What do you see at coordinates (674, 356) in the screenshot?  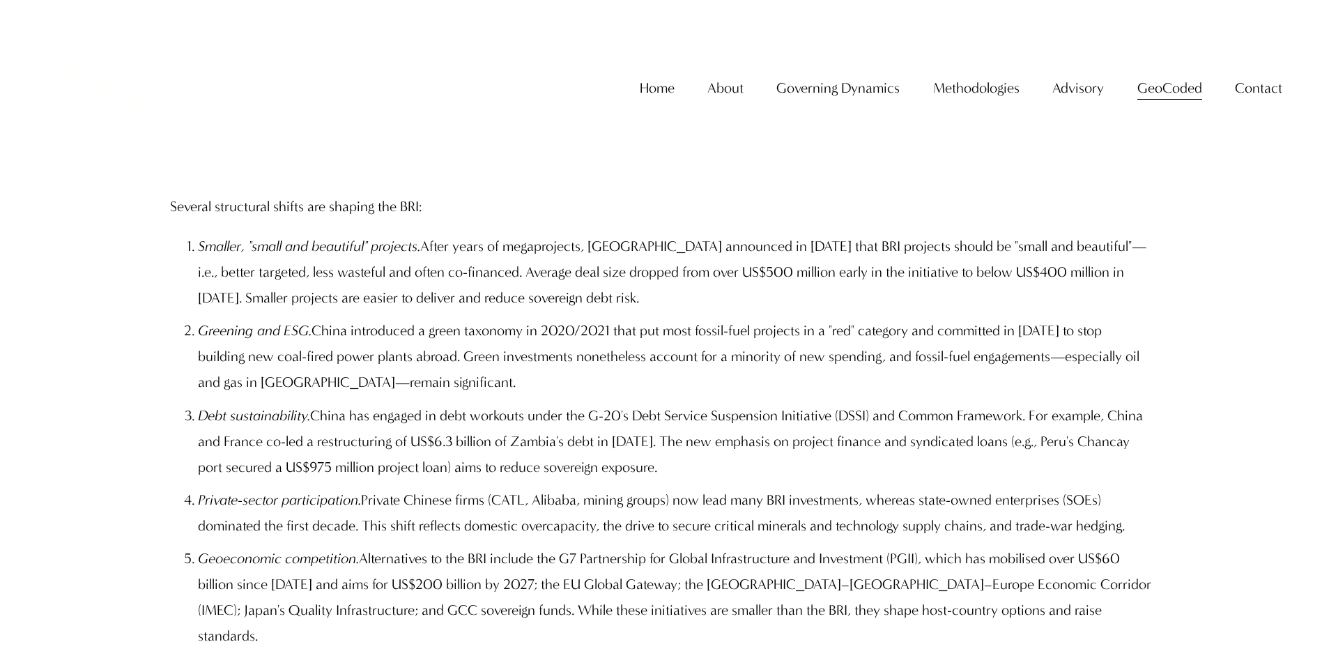 I see `p: China introduced a green taxonomy in 2020/2021 that put most fossil-fuel projects in a "red" cate...` at bounding box center [674, 356].